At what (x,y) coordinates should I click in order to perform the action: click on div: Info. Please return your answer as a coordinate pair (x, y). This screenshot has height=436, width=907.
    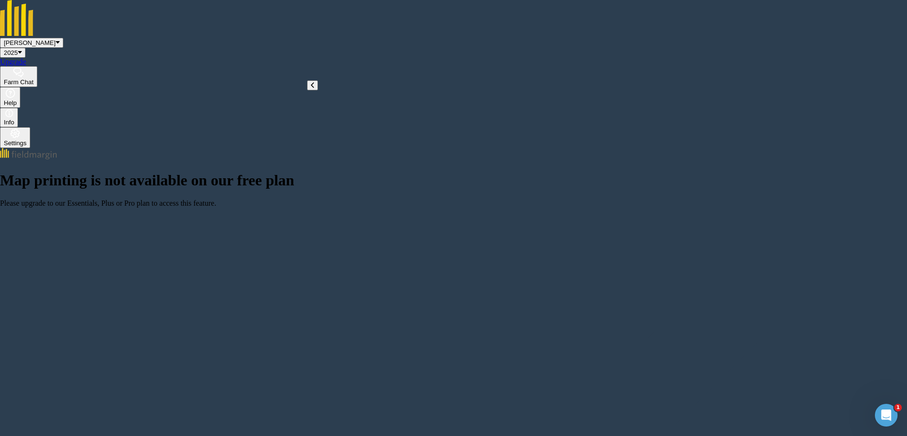
    Looking at the image, I should click on (9, 122).